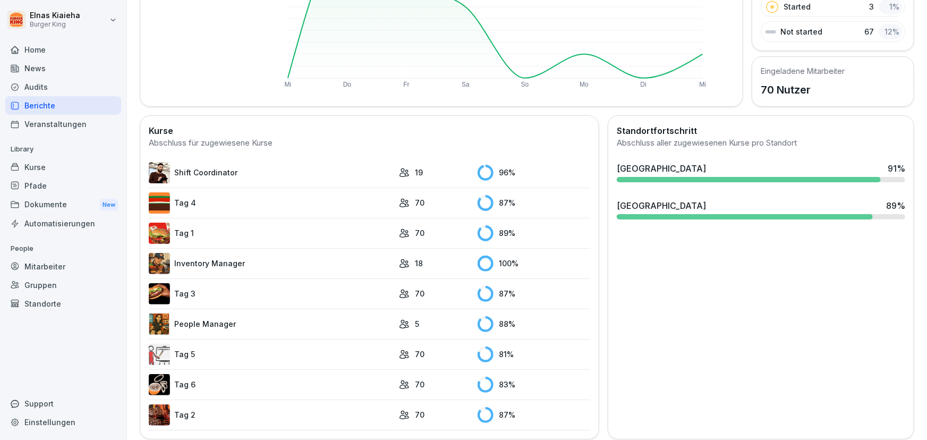 This screenshot has width=927, height=440. Describe the element at coordinates (803, 71) in the screenshot. I see `h5: Eingeladene Mitarbeiter` at that location.